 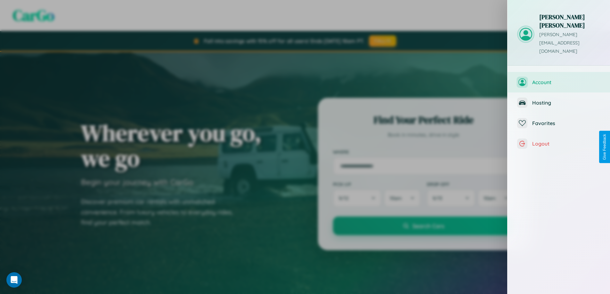 I want to click on div: Open Intercom Messenger, so click(x=14, y=280).